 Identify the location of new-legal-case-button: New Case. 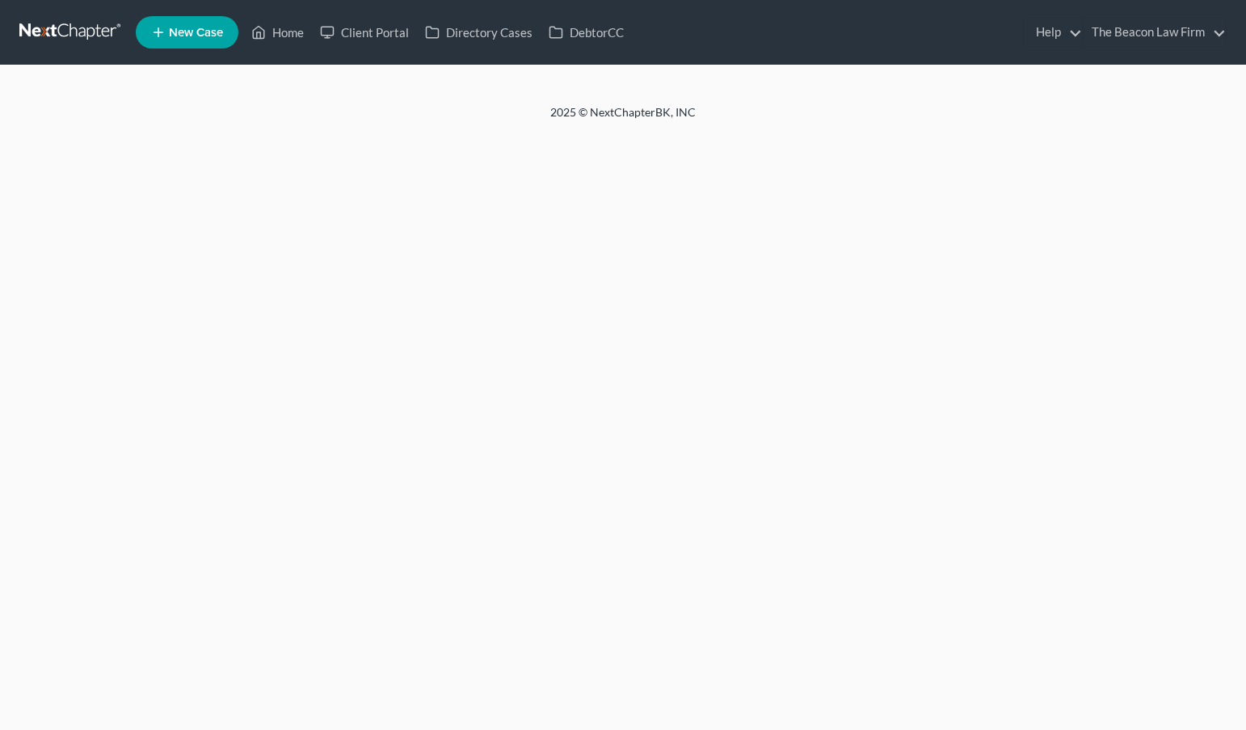
(187, 32).